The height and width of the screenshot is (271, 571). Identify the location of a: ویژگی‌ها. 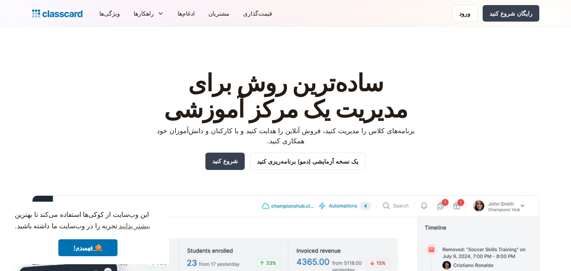
(110, 13).